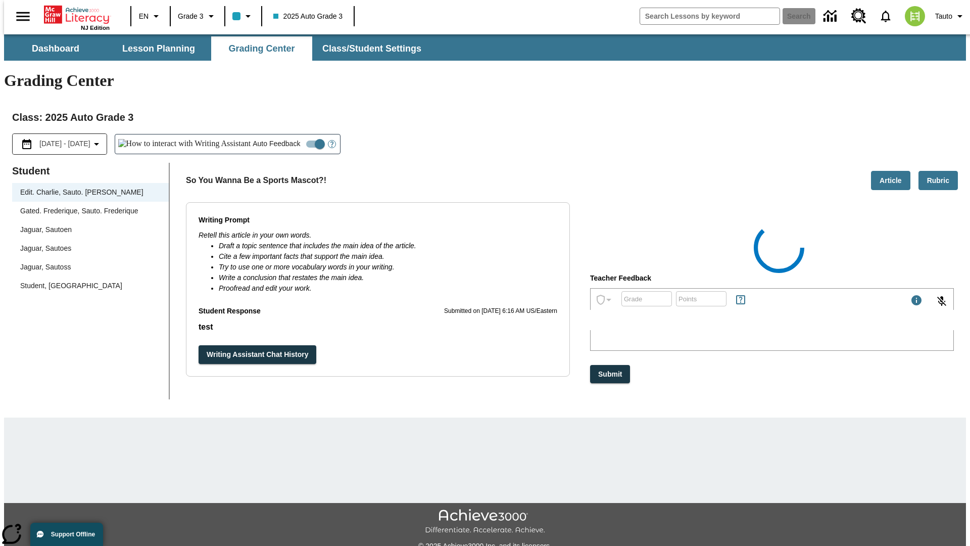 Image resolution: width=970 pixels, height=546 pixels. I want to click on button: Select a new avatar, so click(915, 16).